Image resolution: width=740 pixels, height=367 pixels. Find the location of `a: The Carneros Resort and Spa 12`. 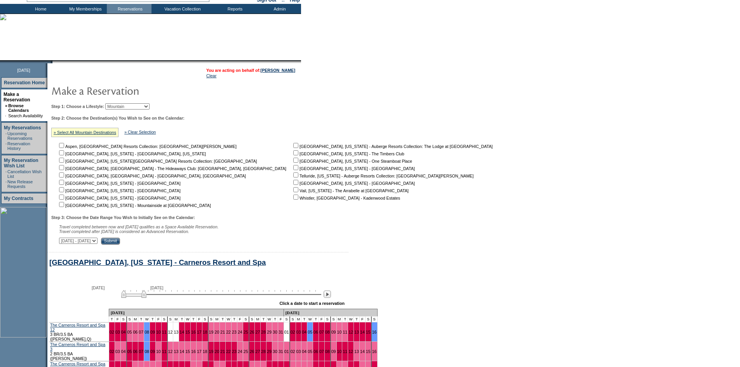

a: The Carneros Resort and Spa 12 is located at coordinates (78, 327).